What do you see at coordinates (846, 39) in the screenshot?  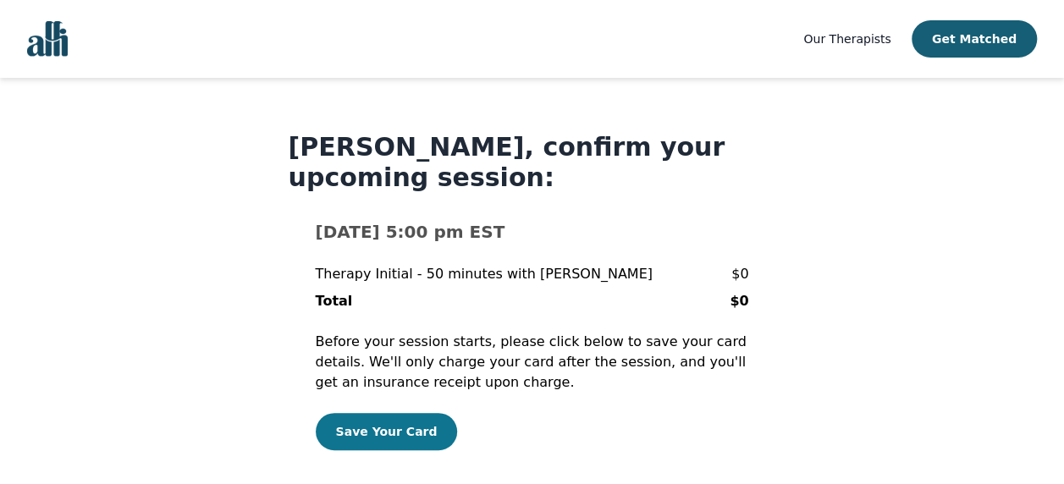 I see `a: Our Therapists` at bounding box center [846, 39].